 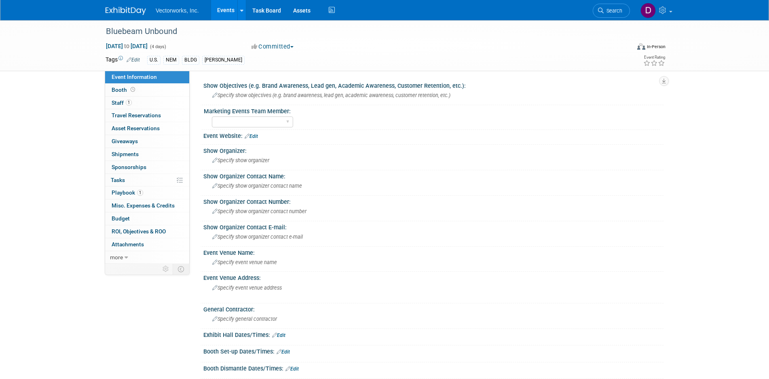 What do you see at coordinates (247, 288) in the screenshot?
I see `span: Specify event venue address` at bounding box center [247, 288].